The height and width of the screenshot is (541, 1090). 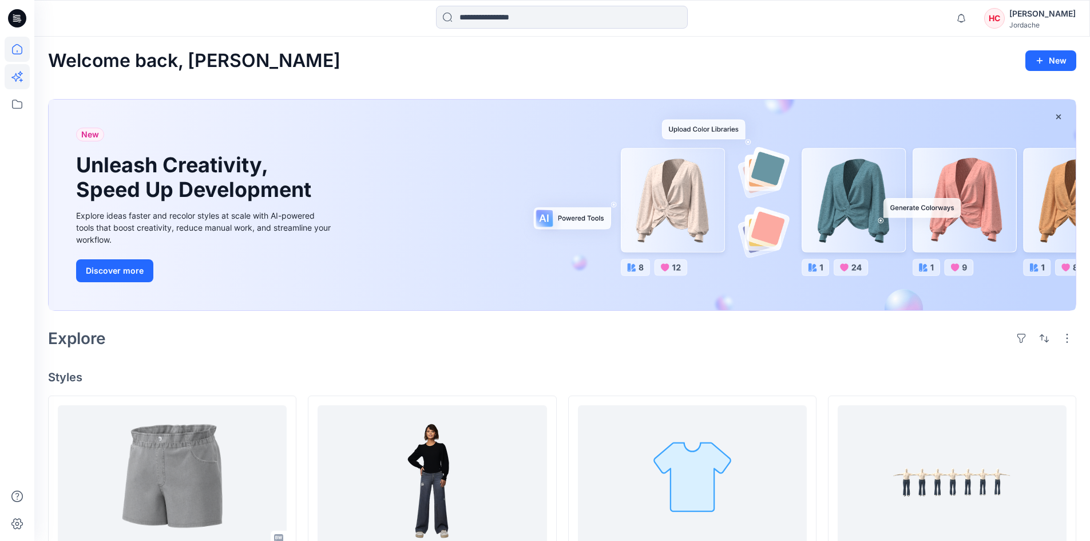 What do you see at coordinates (77, 338) in the screenshot?
I see `h2: Explore` at bounding box center [77, 338].